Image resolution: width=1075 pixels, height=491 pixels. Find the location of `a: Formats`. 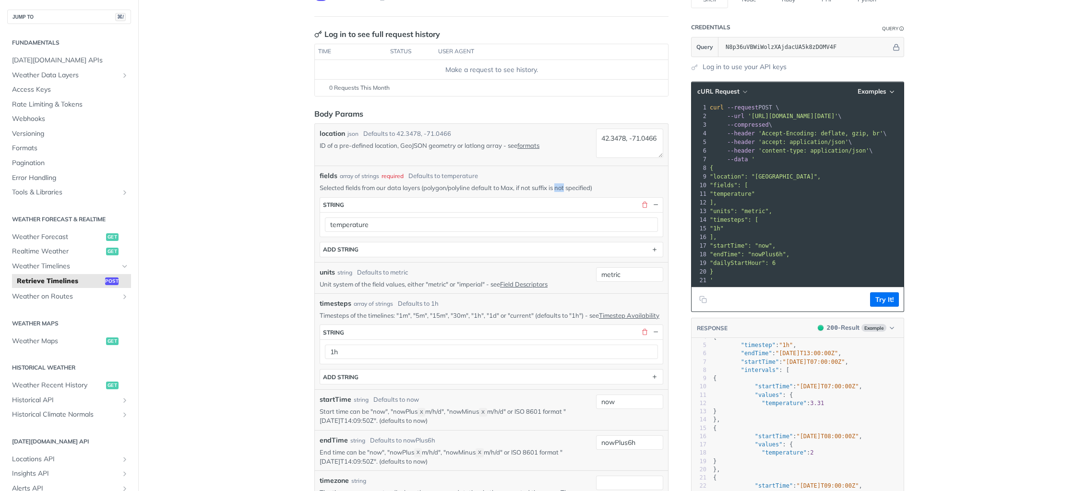

a: Formats is located at coordinates (69, 148).